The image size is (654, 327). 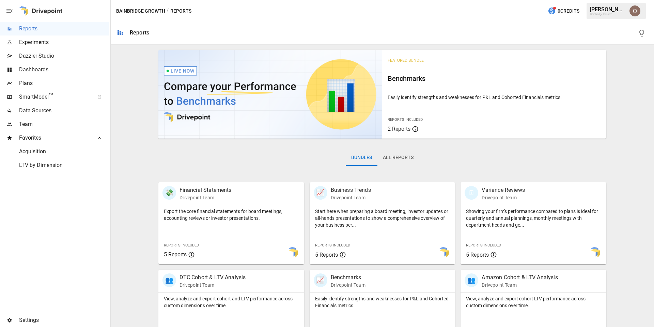 What do you see at coordinates (348, 277) in the screenshot?
I see `p: Benchmarks` at bounding box center [348, 277].